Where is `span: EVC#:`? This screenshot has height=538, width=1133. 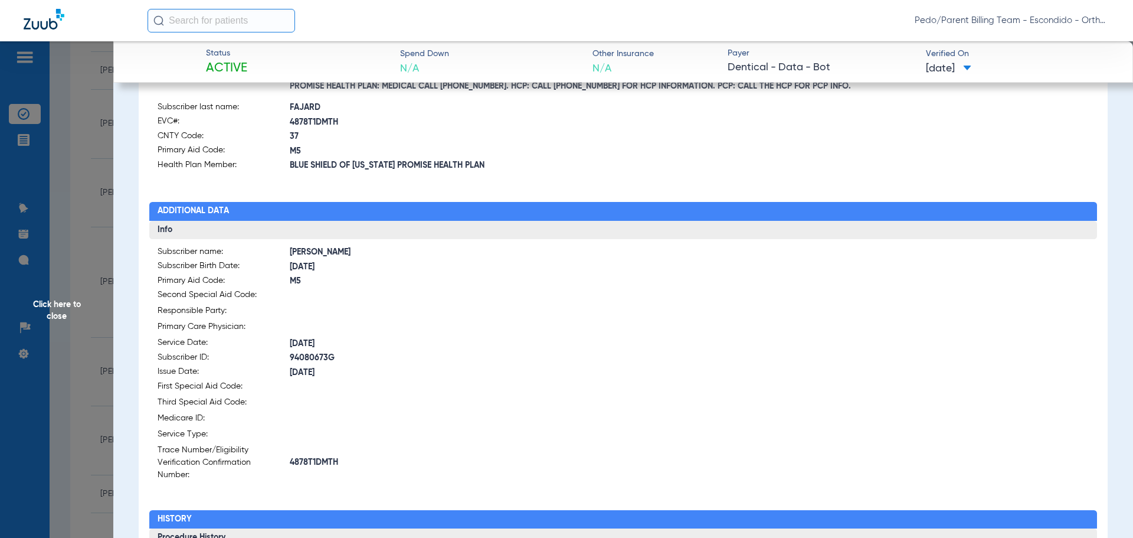 span: EVC#: is located at coordinates (224, 122).